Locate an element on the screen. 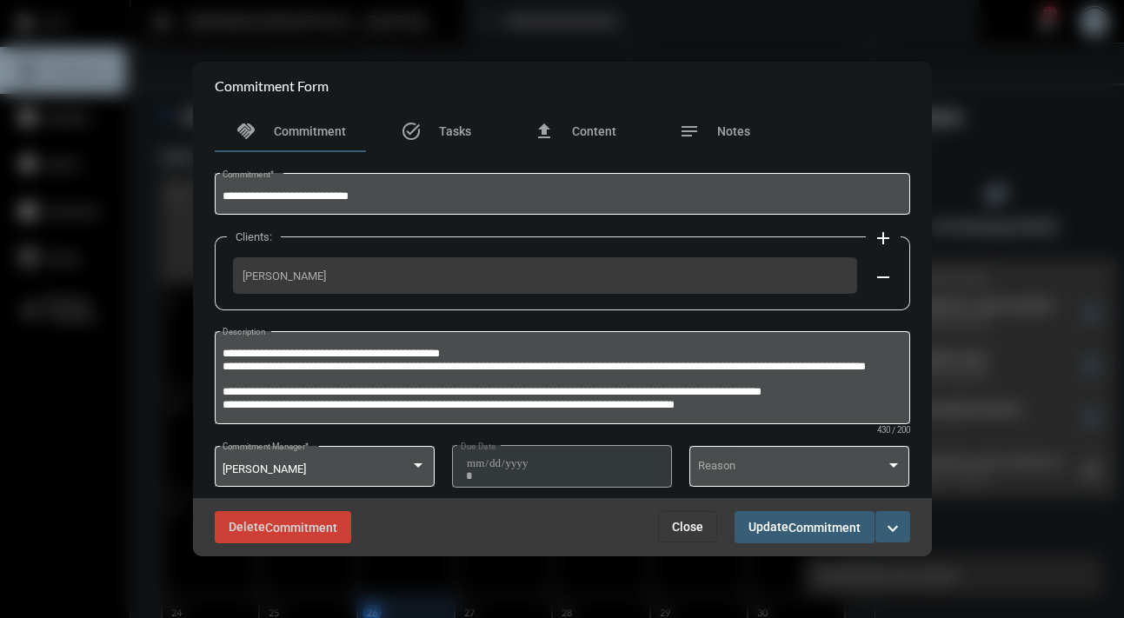 The image size is (1124, 618). h2: Commitment Form is located at coordinates (271, 85).